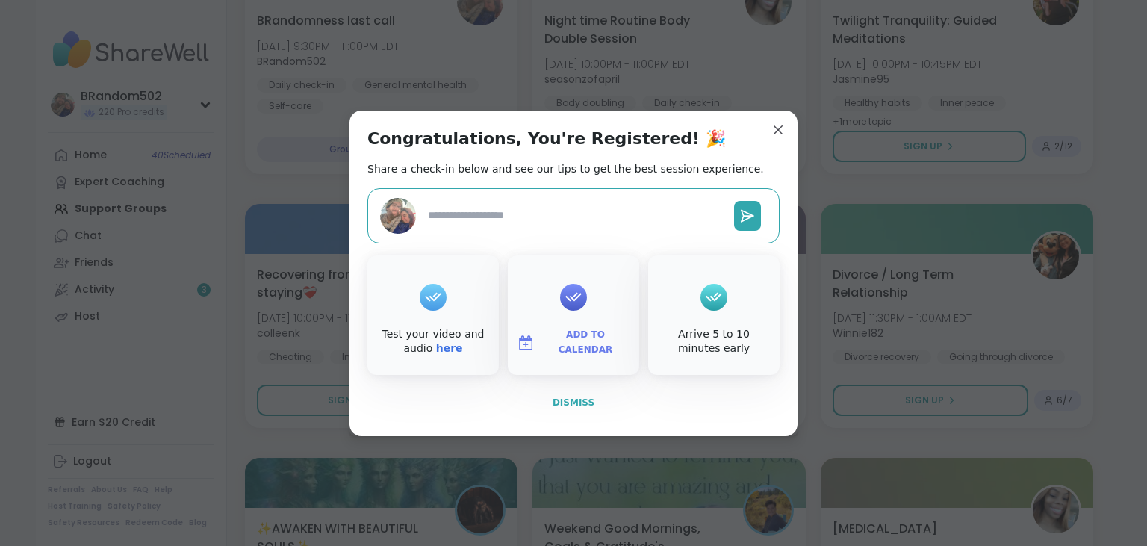  What do you see at coordinates (565, 169) in the screenshot?
I see `h2: Share a check-in below and see our tips to get the best session experience.` at bounding box center [565, 169].